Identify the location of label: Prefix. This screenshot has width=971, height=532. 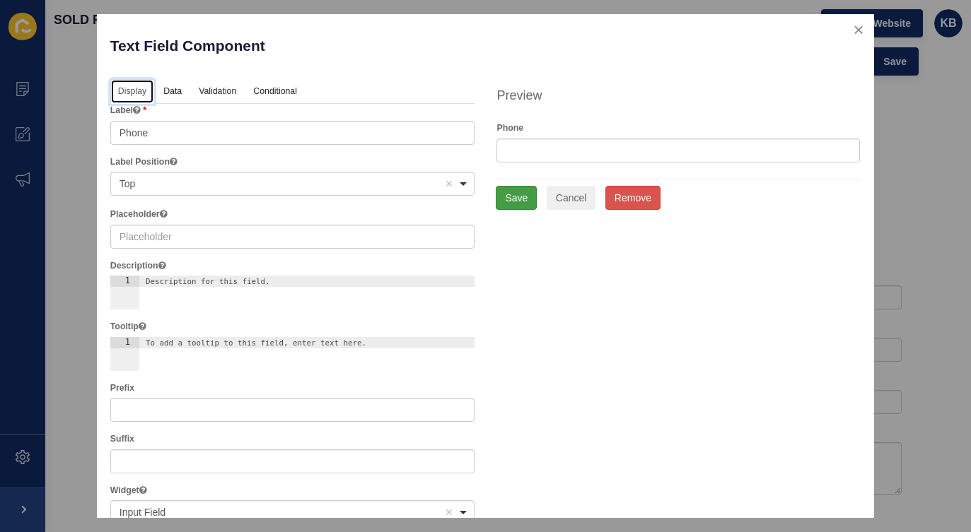
(122, 388).